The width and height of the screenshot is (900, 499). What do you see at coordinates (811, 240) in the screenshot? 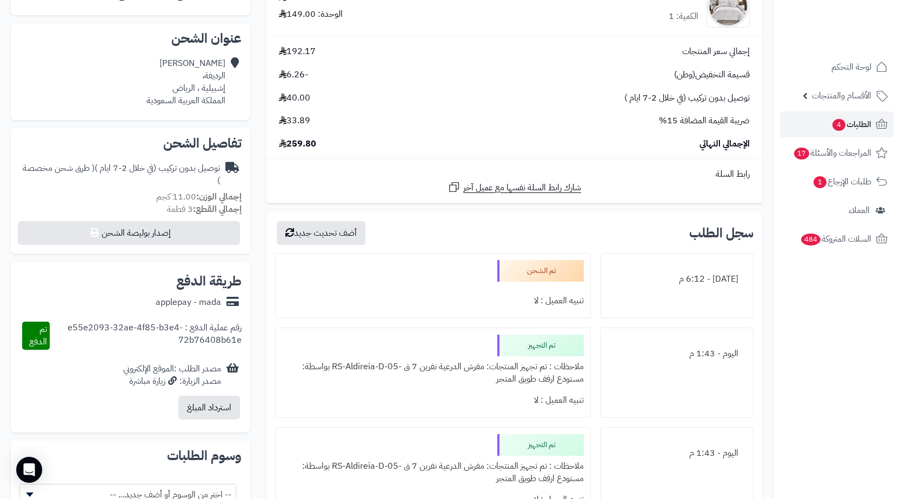
I see `span: 484` at bounding box center [811, 240].